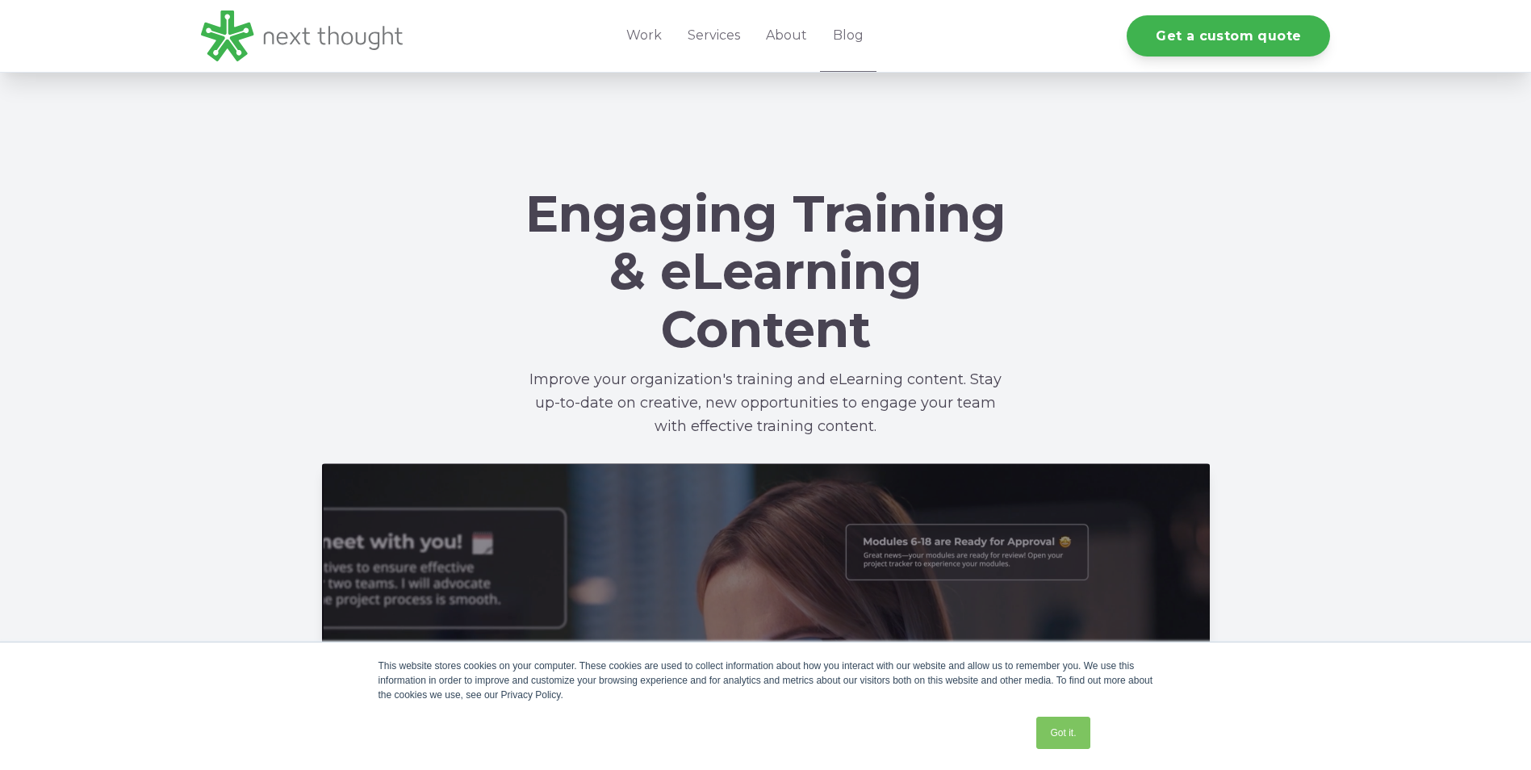 The height and width of the screenshot is (770, 1531). I want to click on p: Improve your organization's training and eLearning content. Stay up-to-date on creative, new oppo..., so click(766, 403).